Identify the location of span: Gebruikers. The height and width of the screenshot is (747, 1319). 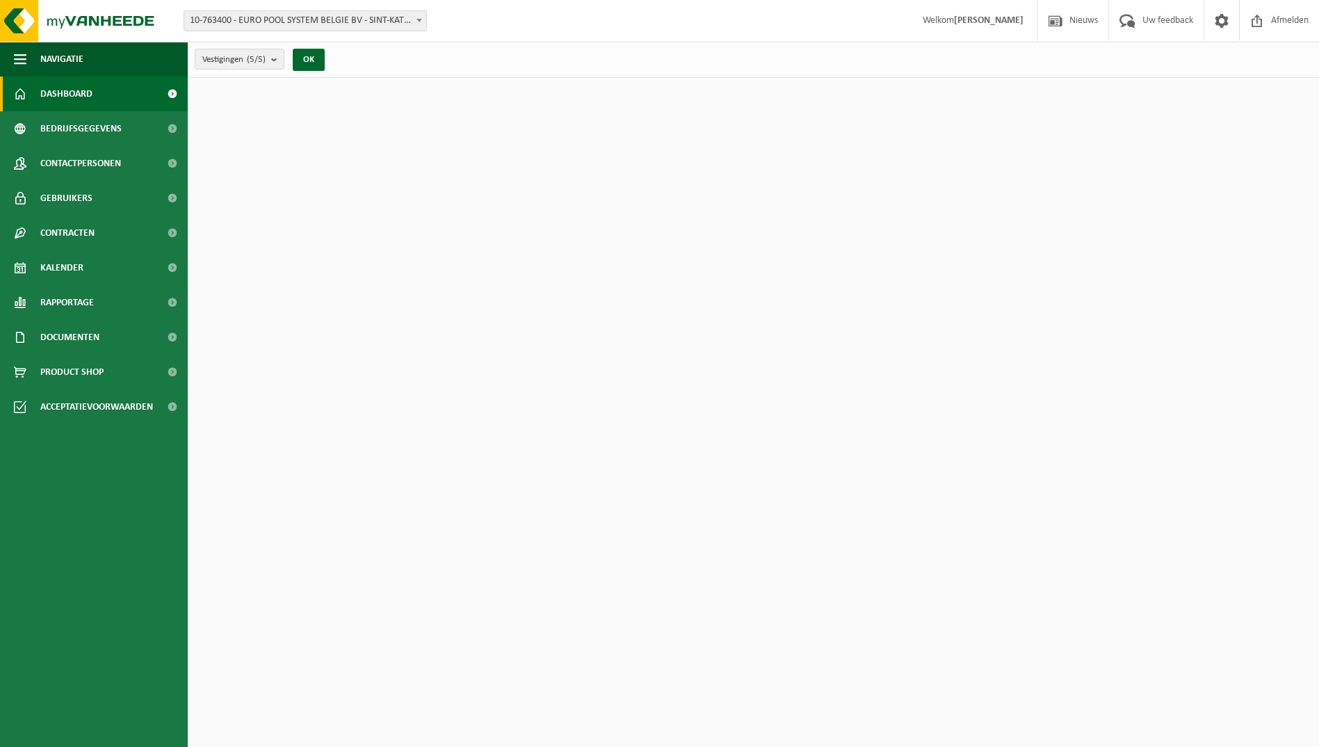
(66, 198).